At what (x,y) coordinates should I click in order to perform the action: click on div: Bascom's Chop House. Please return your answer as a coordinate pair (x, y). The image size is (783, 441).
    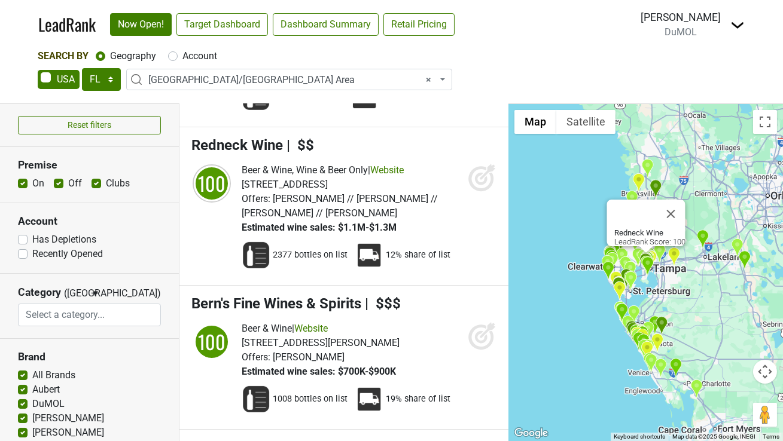
    Looking at the image, I should click on (625, 265).